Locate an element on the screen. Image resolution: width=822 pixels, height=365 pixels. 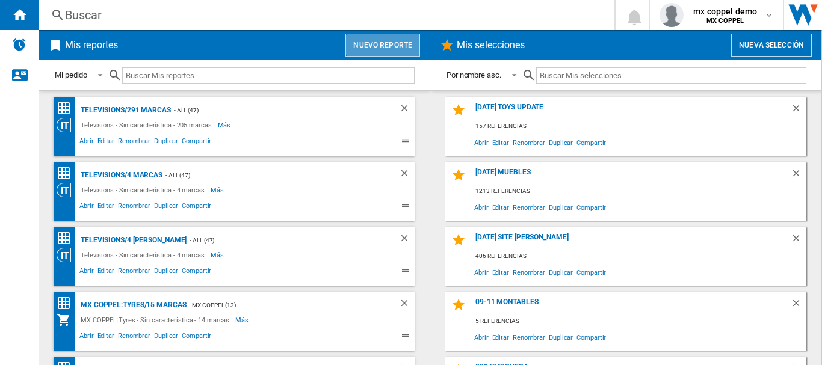
div: 406 referencias is located at coordinates (639, 256).